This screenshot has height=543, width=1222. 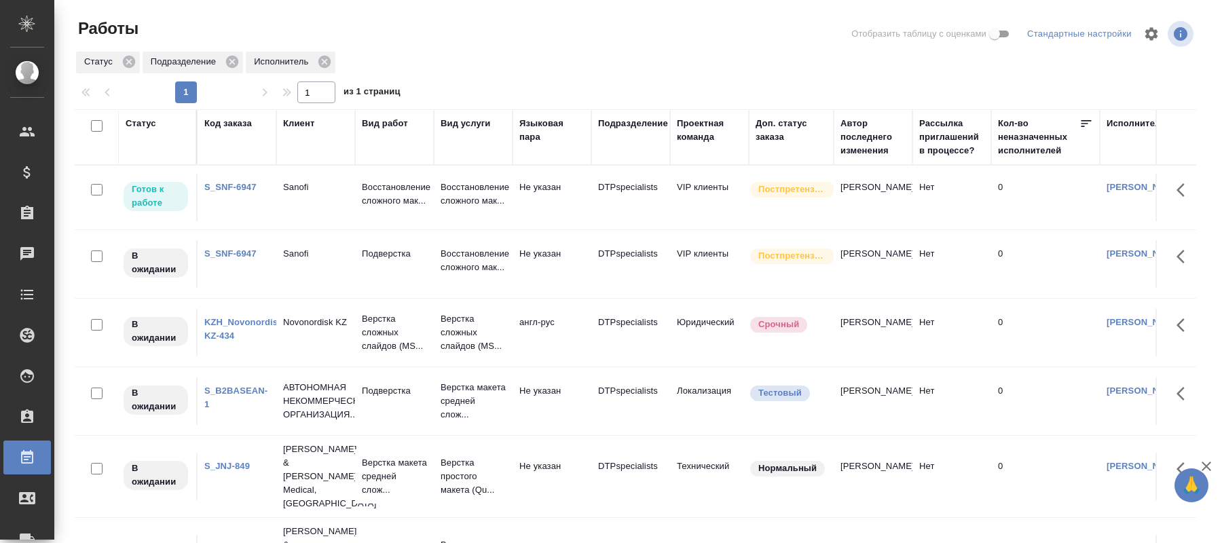 I want to click on div: Рассылка приглашений в процессе?, so click(x=952, y=137).